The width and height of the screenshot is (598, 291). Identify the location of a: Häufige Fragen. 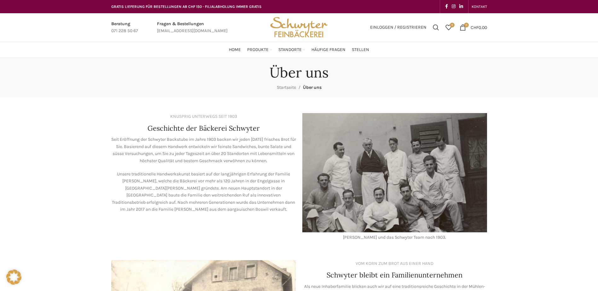
(328, 50).